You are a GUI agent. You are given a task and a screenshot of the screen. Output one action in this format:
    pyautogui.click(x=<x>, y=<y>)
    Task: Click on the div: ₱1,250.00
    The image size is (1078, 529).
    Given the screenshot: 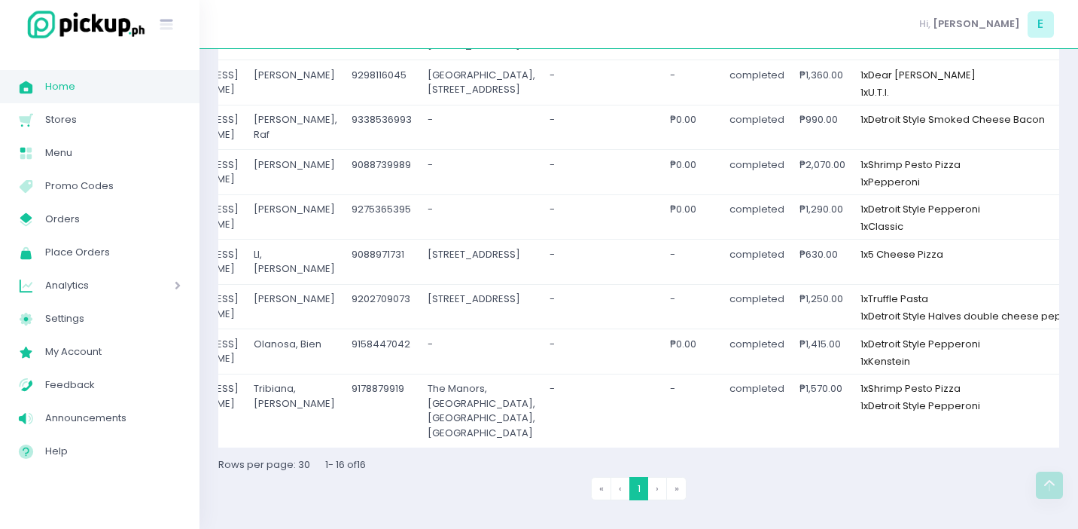 What is the action you would take?
    pyautogui.click(x=823, y=299)
    